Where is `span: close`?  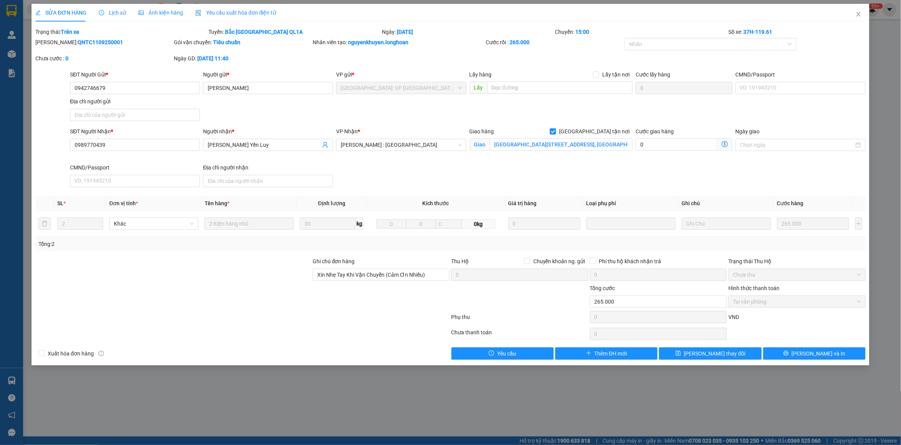 span: close is located at coordinates (858, 14).